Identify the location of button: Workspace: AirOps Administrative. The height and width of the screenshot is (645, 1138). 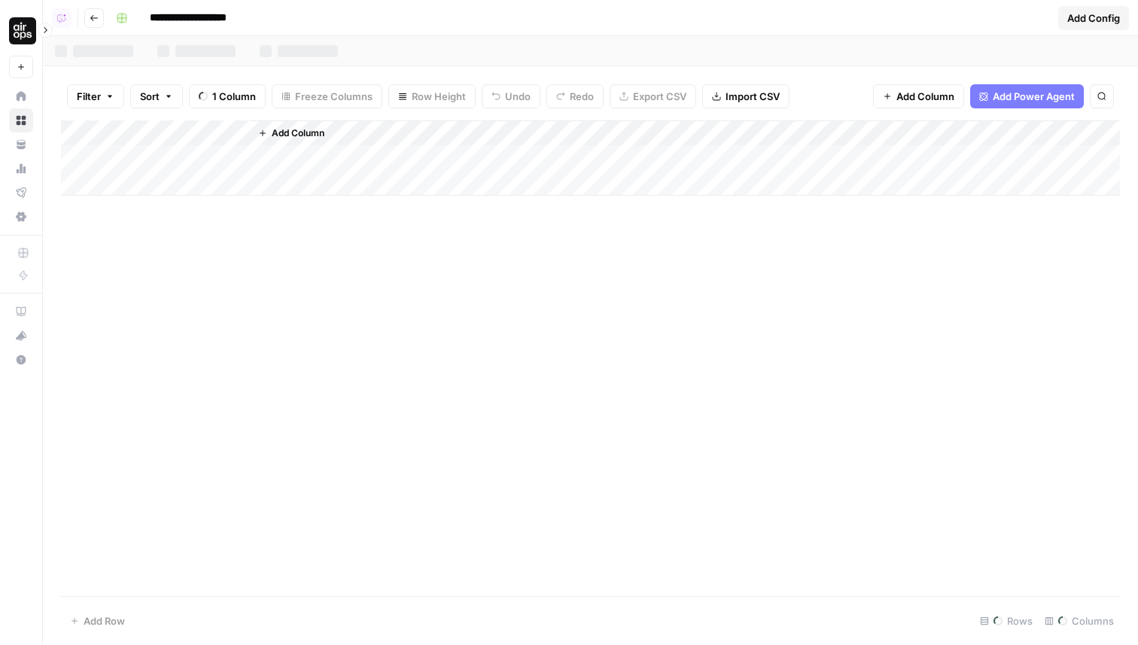
(21, 31).